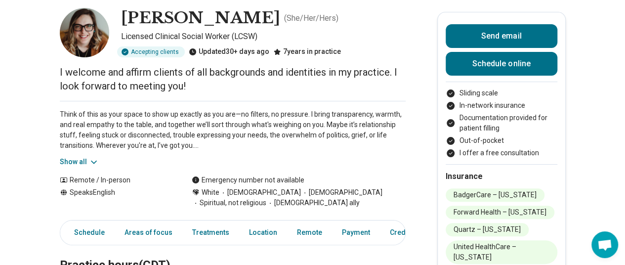  Describe the element at coordinates (502, 123) in the screenshot. I see `li: Documentation provided for patient filling` at that location.